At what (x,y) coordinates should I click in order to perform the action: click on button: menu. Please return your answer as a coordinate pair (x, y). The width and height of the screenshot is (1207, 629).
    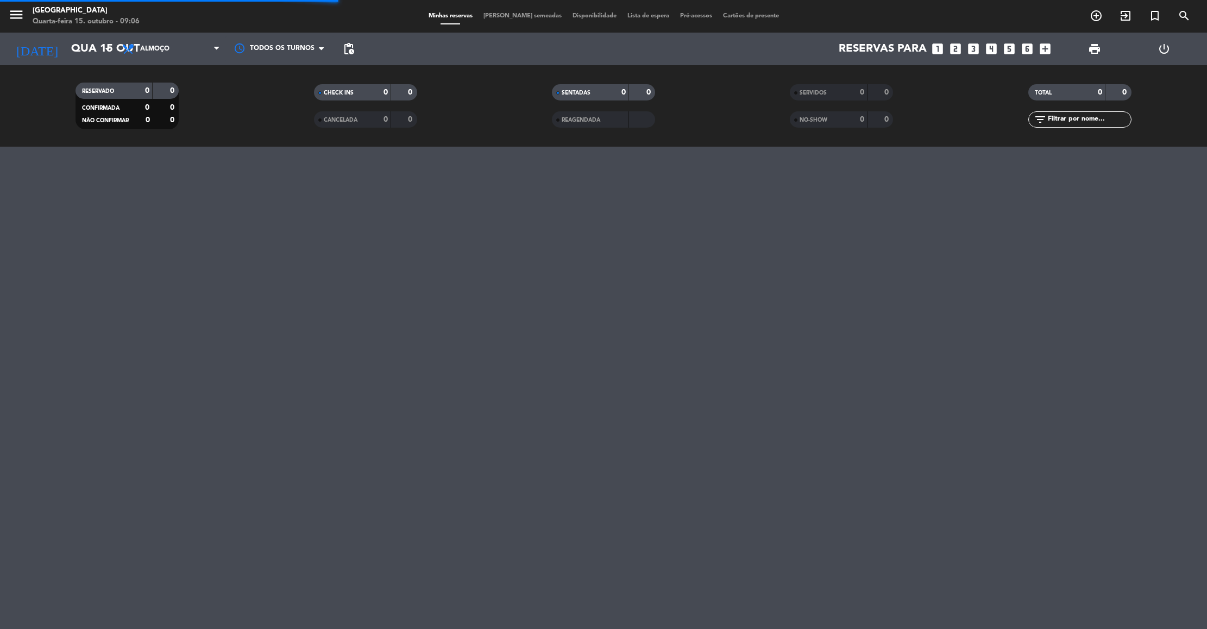
    Looking at the image, I should click on (16, 16).